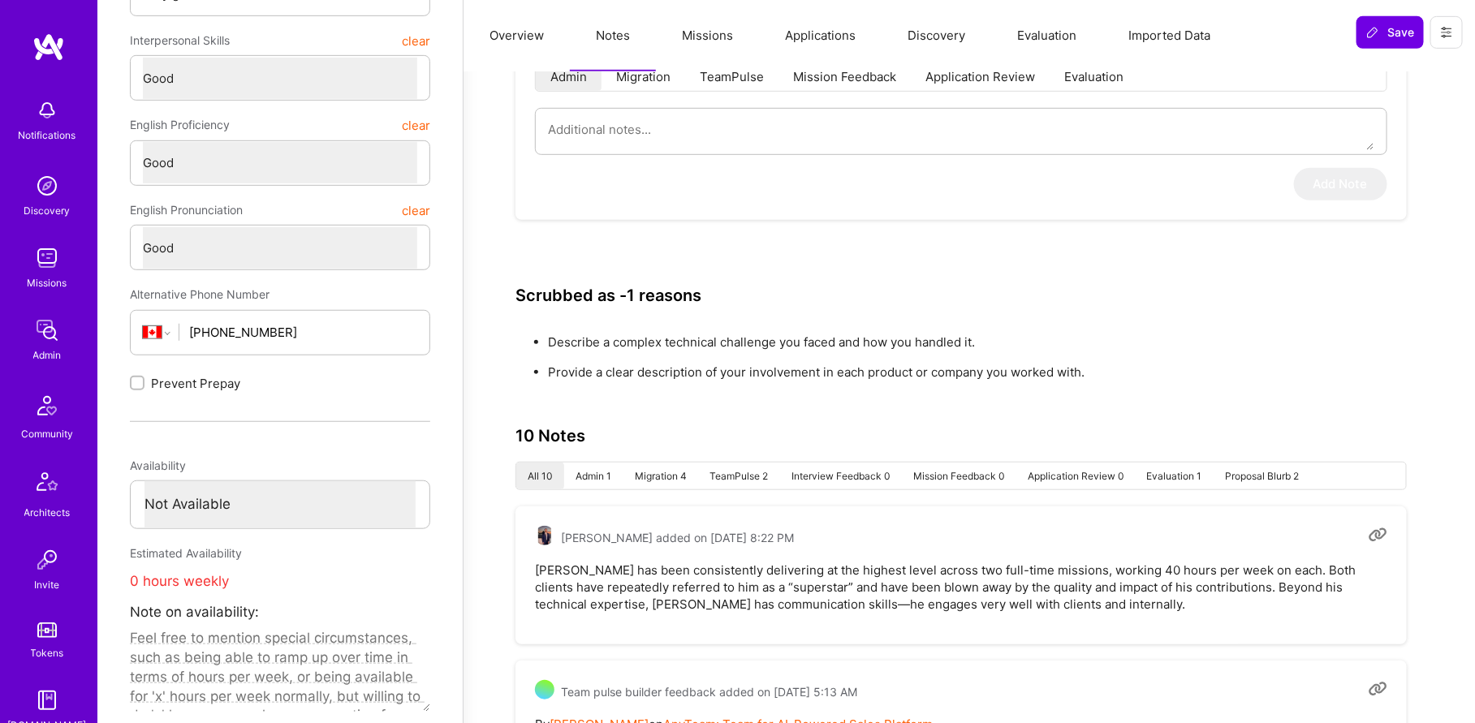  What do you see at coordinates (545, 537) in the screenshot?
I see `a: User Avatar` at bounding box center [545, 537].